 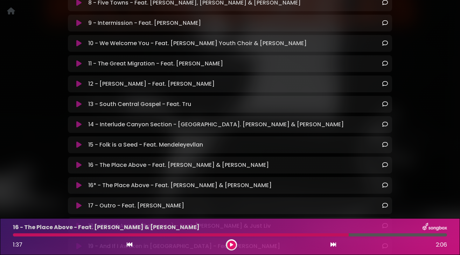 I want to click on img: songbox-logo-white.png, so click(x=434, y=227).